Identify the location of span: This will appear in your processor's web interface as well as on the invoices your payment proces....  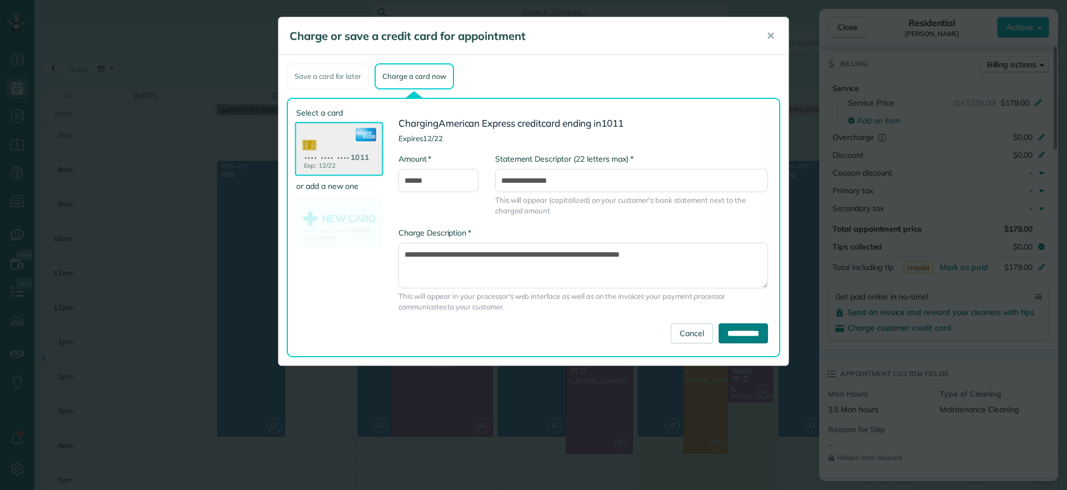
(583, 302).